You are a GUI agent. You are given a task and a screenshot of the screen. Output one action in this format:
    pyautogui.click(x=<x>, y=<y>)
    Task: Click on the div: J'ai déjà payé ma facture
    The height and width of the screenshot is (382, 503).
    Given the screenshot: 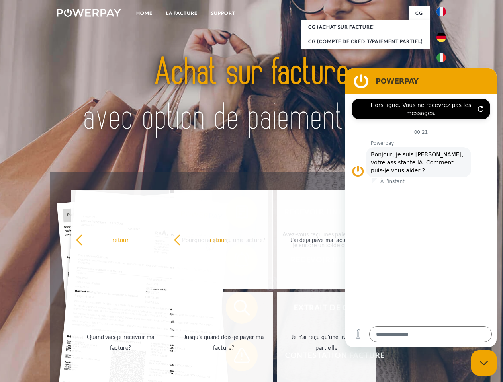 What is the action you would take?
    pyautogui.click(x=321, y=239)
    